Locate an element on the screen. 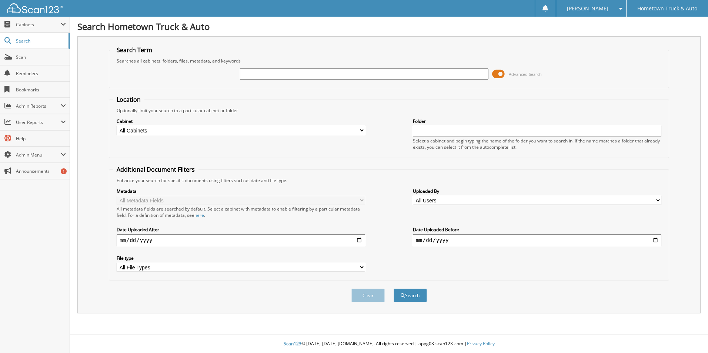  span: User Reports is located at coordinates (38, 122).